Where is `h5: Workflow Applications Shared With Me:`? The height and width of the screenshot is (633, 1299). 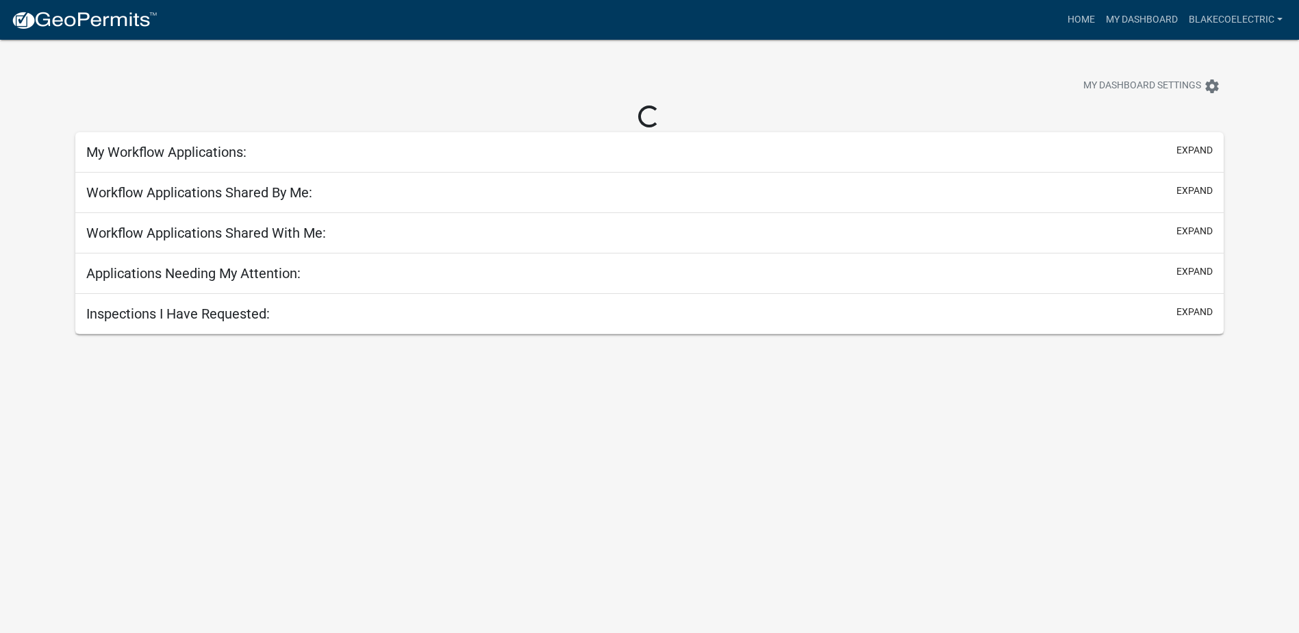
h5: Workflow Applications Shared With Me: is located at coordinates (206, 233).